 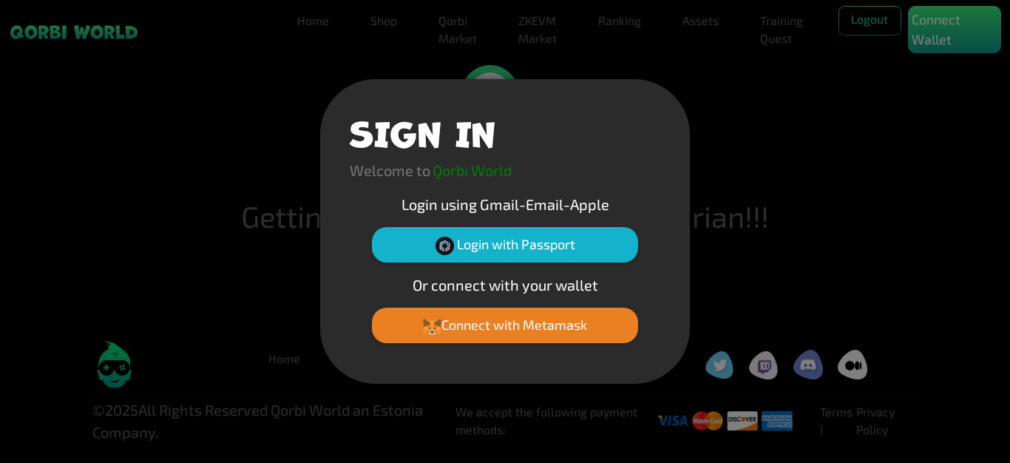 I want to click on button: Connect with Metamask, so click(x=505, y=325).